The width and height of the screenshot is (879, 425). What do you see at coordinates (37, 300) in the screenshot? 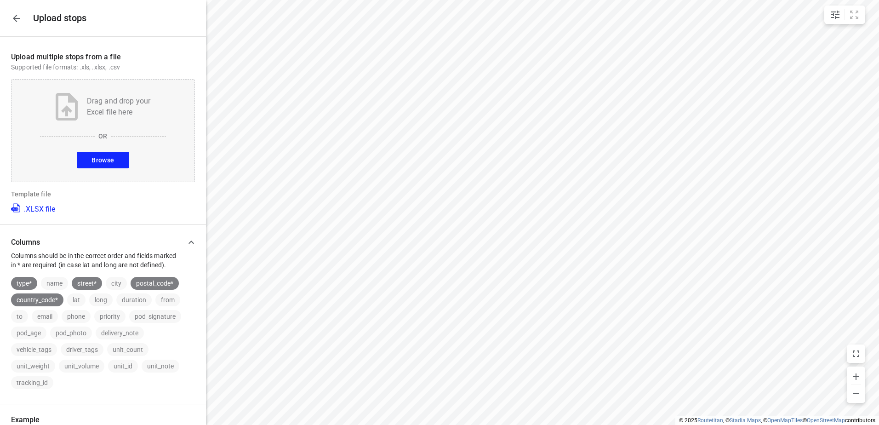
I see `span: country_code*` at bounding box center [37, 300].